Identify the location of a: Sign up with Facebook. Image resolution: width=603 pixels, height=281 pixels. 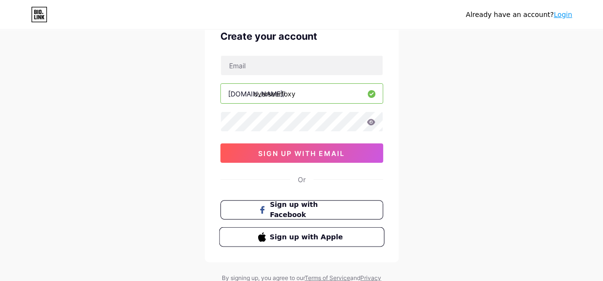
(302, 210).